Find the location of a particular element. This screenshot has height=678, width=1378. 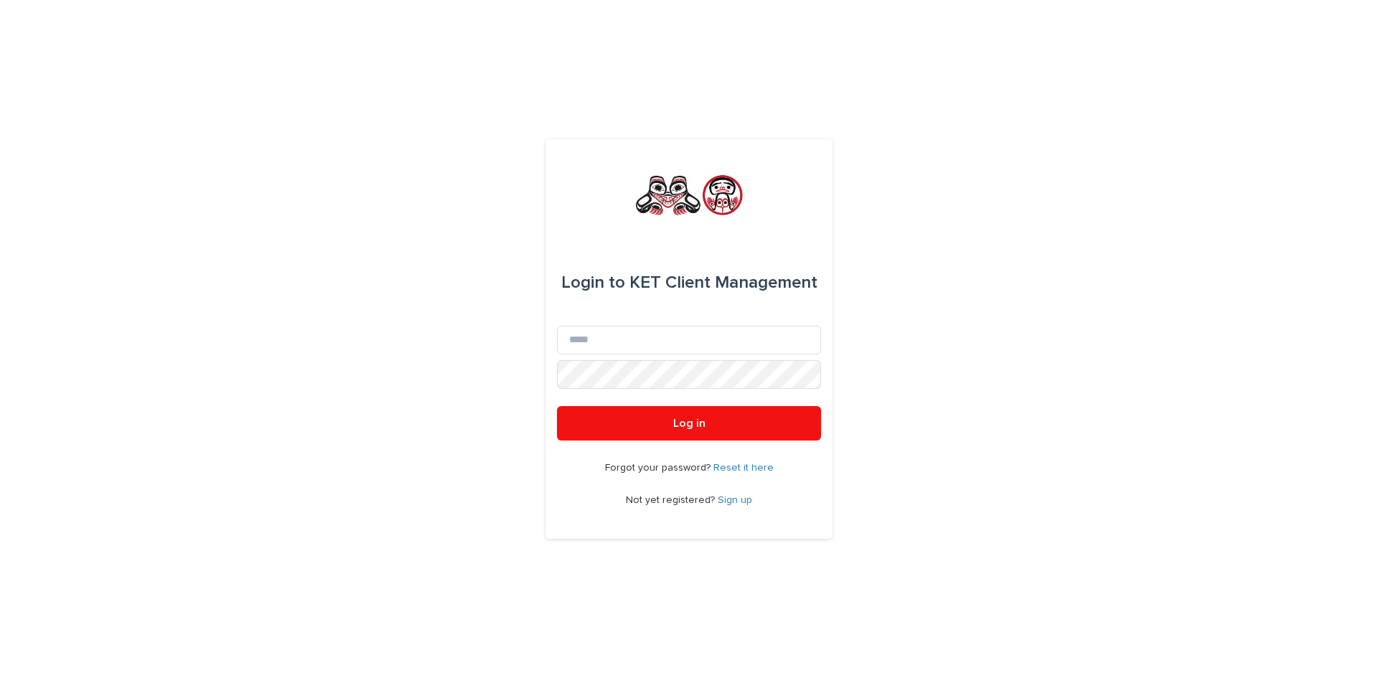

a: Reset it here is located at coordinates (744, 468).